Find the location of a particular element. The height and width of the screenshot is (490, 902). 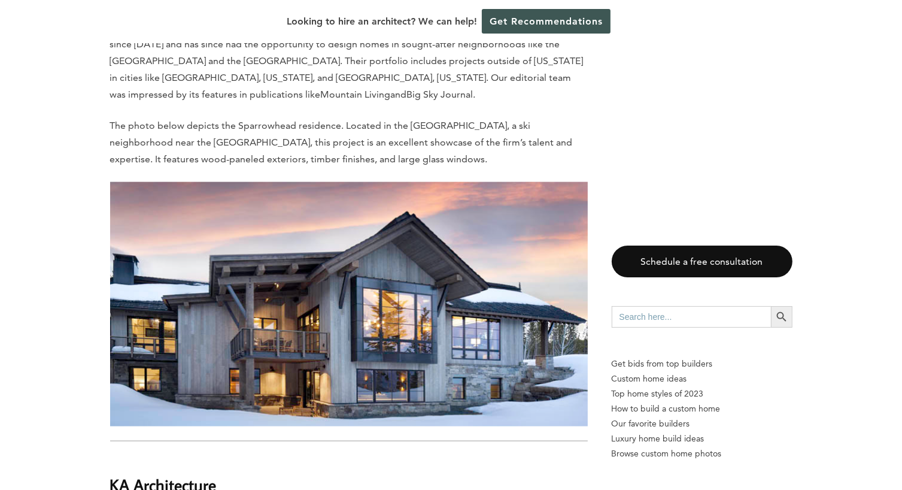

input: Search here... is located at coordinates (691, 317).